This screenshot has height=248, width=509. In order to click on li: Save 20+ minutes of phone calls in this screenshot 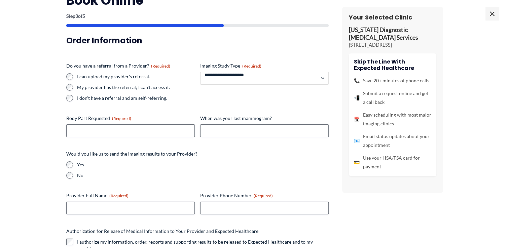, I will do `click(392, 81)`.